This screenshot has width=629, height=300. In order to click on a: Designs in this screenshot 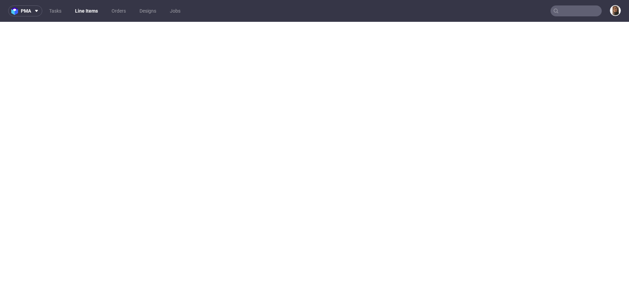, I will do `click(148, 11)`.